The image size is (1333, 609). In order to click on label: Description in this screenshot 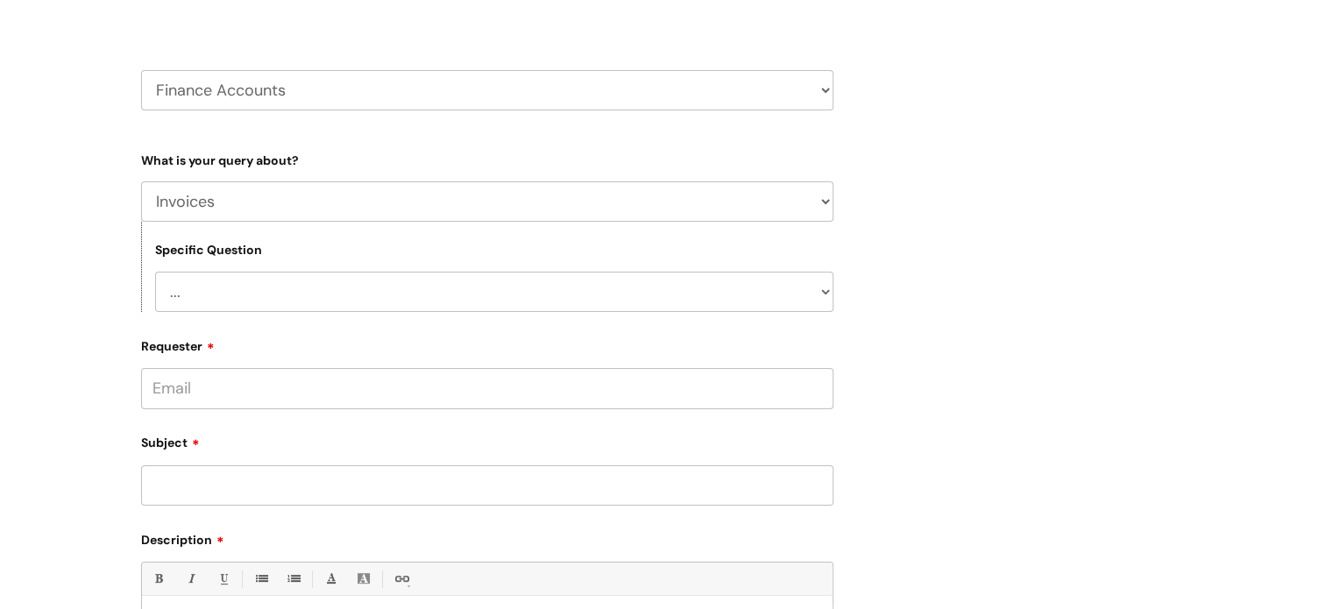, I will do `click(487, 537)`.